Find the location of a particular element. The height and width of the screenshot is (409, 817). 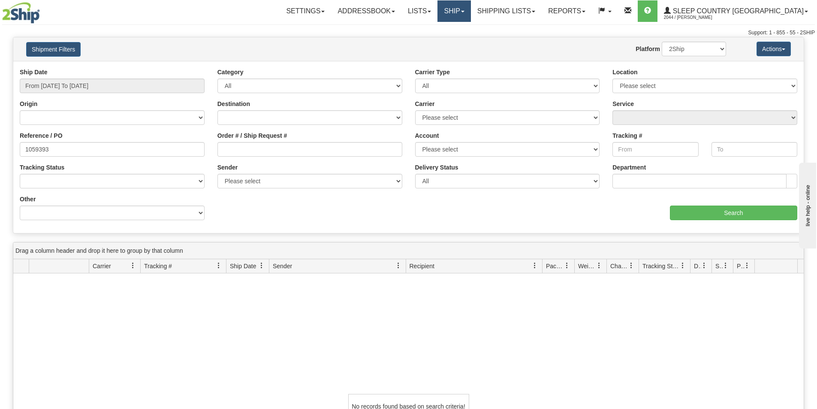

label: Account is located at coordinates (427, 136).